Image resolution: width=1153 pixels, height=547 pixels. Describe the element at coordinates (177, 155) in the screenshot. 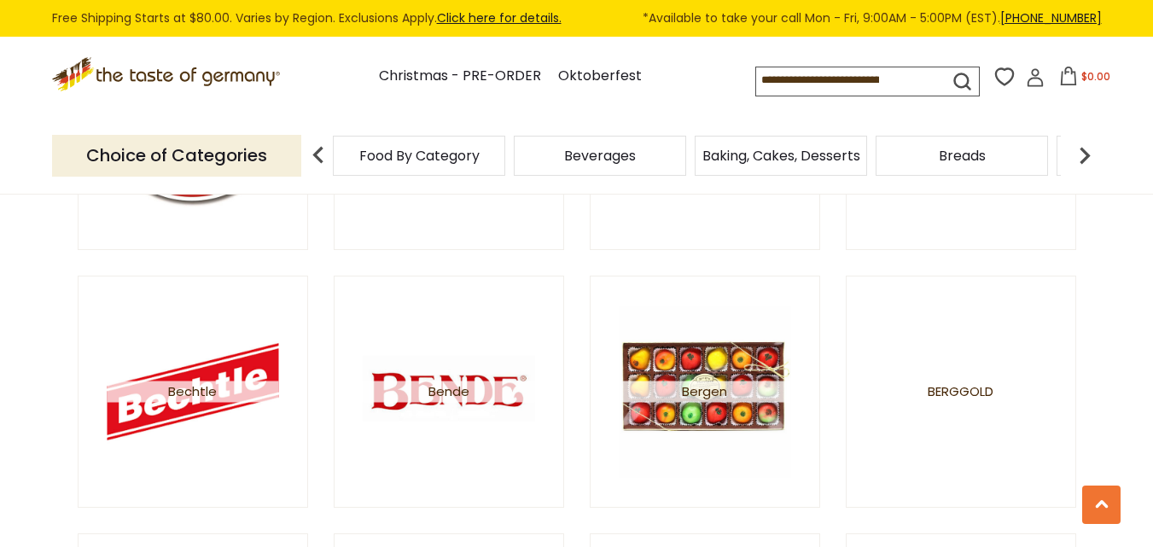

I see `p: Choice of Categories` at that location.